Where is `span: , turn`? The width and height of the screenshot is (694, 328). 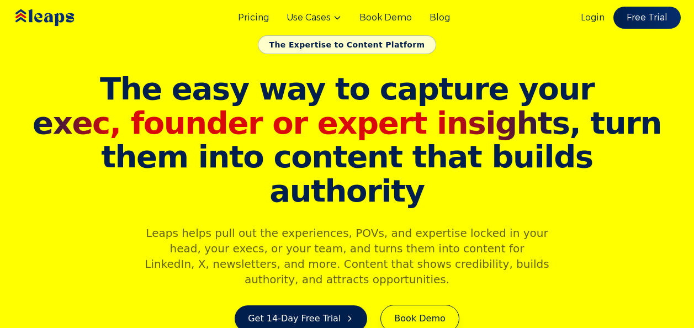
span: , turn is located at coordinates (347, 123).